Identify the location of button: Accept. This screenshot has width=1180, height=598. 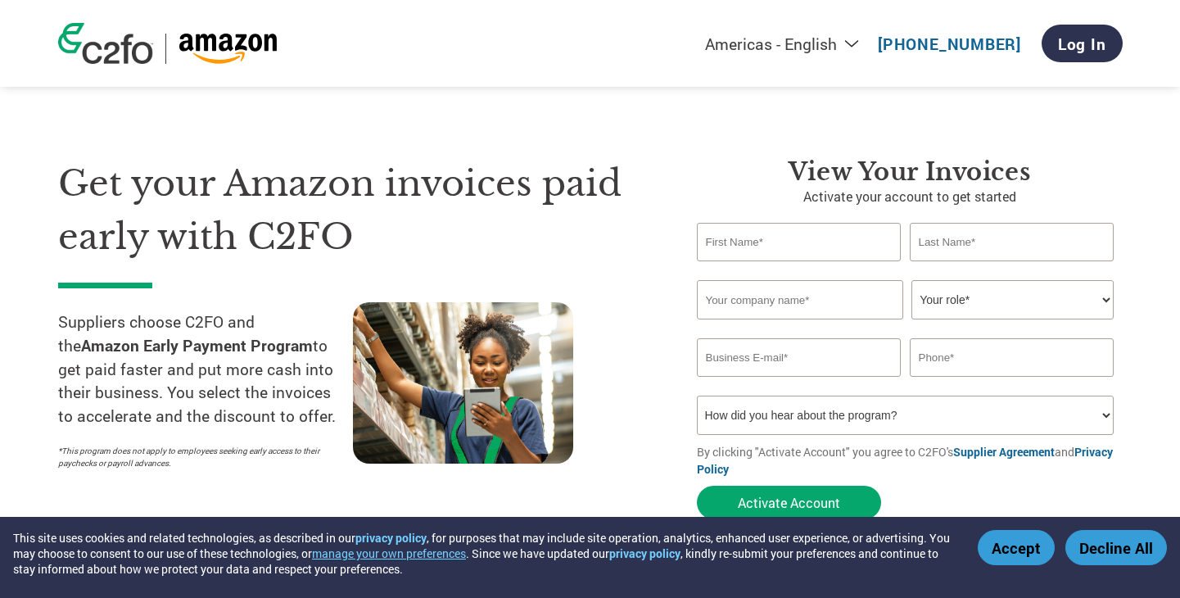
(1016, 547).